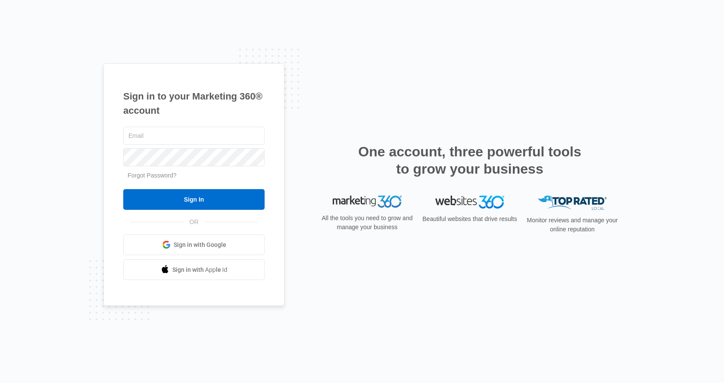 The height and width of the screenshot is (383, 724). What do you see at coordinates (194, 222) in the screenshot?
I see `span: OR` at bounding box center [194, 222].